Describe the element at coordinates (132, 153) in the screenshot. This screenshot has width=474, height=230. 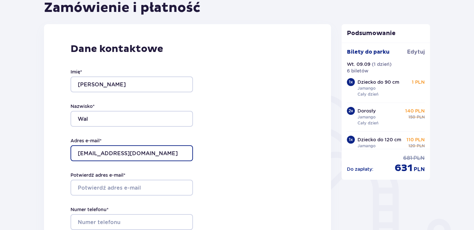
I see `input: Adres e-mail` at that location.